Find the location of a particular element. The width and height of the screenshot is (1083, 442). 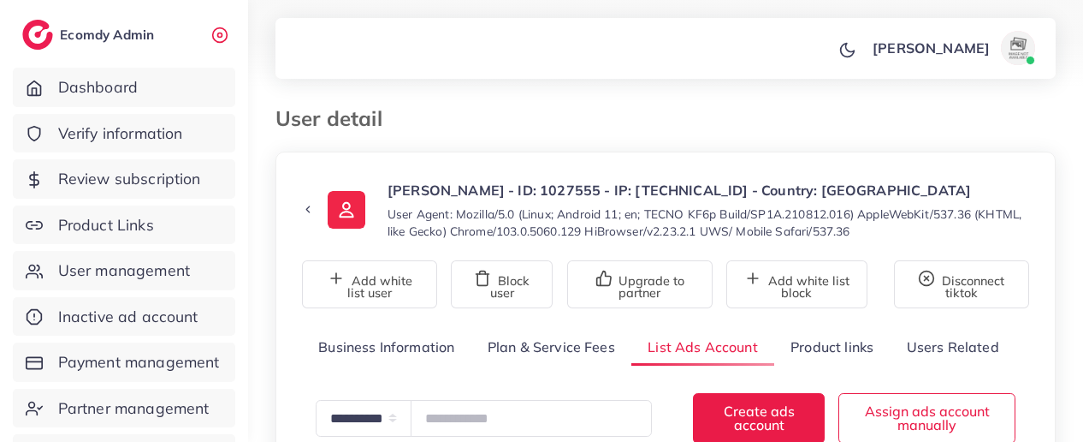

a: Business Information is located at coordinates (387, 347).